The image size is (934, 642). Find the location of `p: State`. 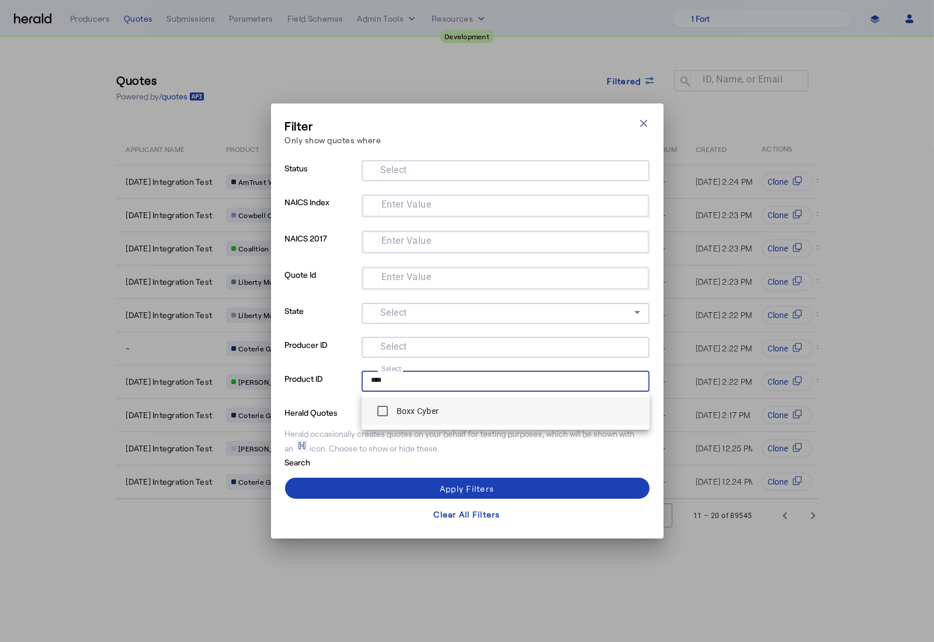

p: State is located at coordinates (321, 320).